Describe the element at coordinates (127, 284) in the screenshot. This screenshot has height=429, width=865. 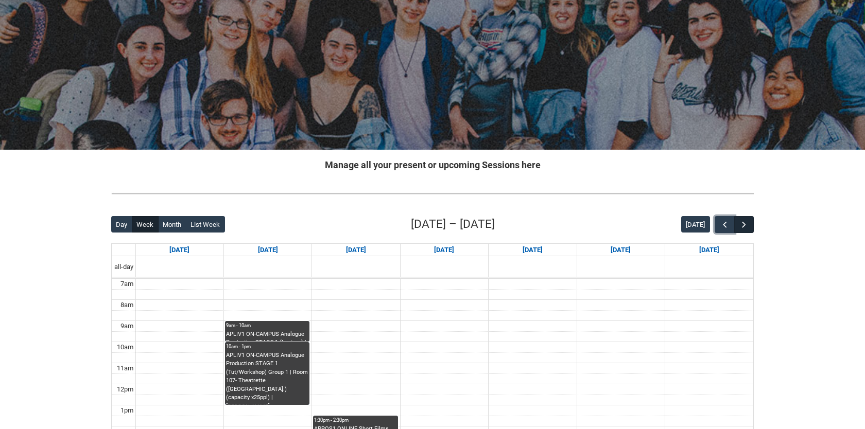
I see `div: 7am` at that location.